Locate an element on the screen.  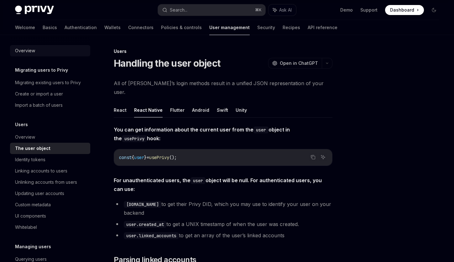
code: user.linked_accounts is located at coordinates (151, 236).